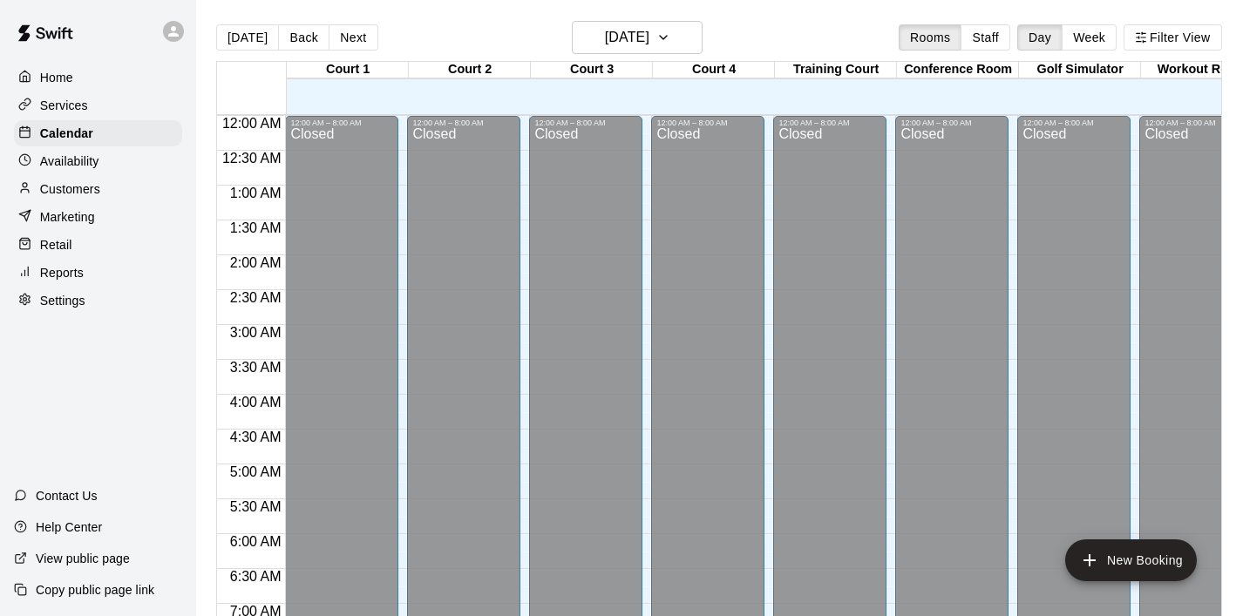 The image size is (1243, 616). What do you see at coordinates (67, 217) in the screenshot?
I see `p: Marketing` at bounding box center [67, 217].